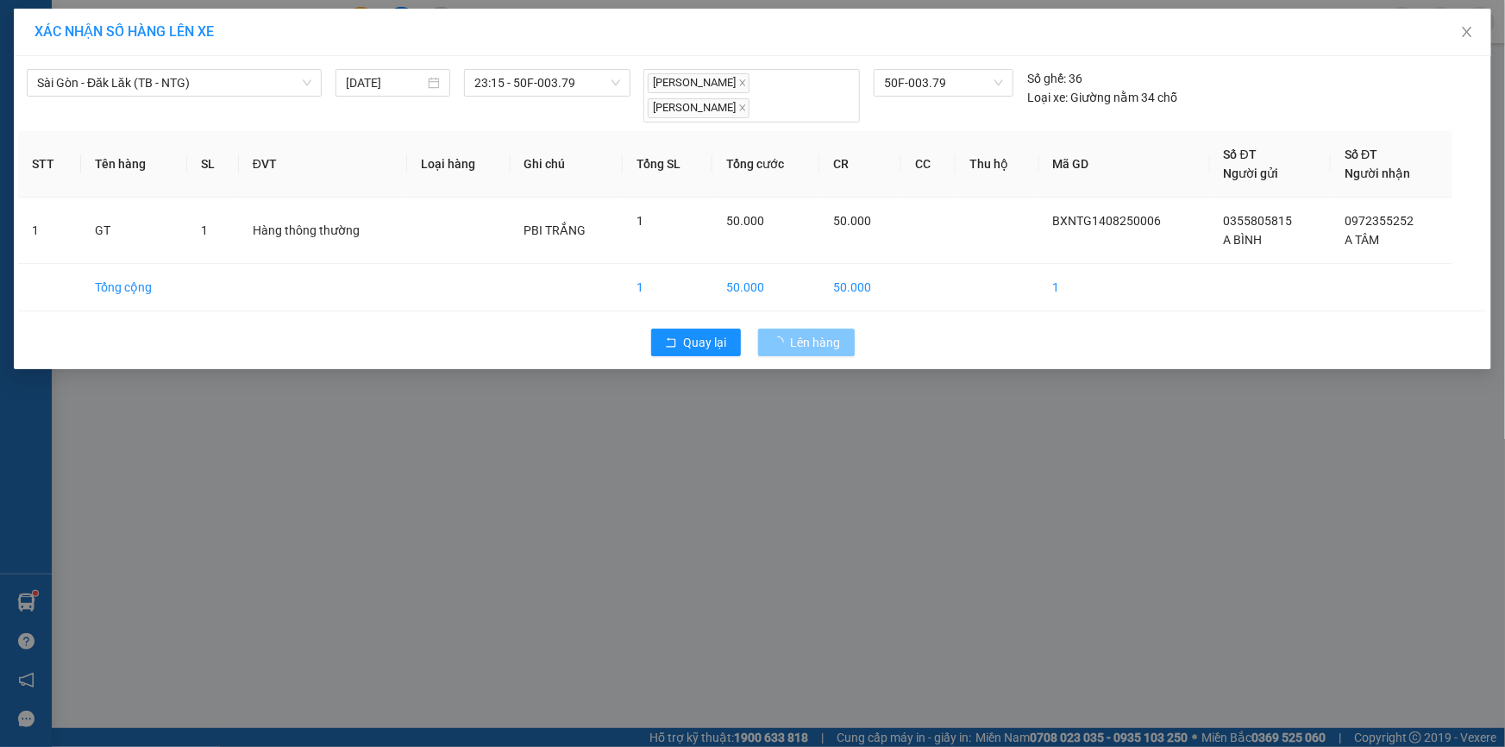 Image resolution: width=1505 pixels, height=747 pixels. Describe the element at coordinates (28, 33) in the screenshot. I see `img: logo` at that location.